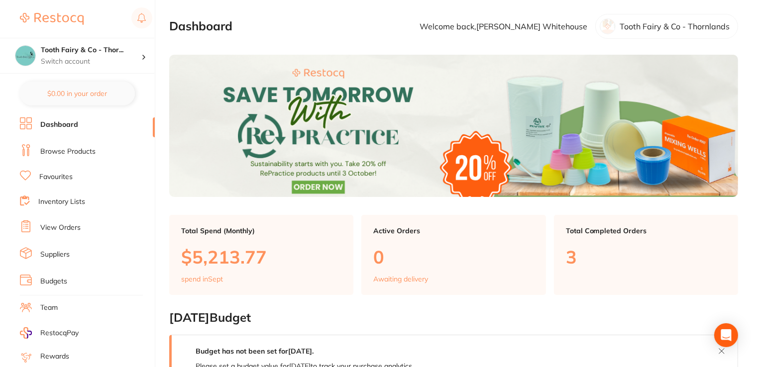 The height and width of the screenshot is (367, 758). I want to click on button: $0.00 in your order, so click(77, 94).